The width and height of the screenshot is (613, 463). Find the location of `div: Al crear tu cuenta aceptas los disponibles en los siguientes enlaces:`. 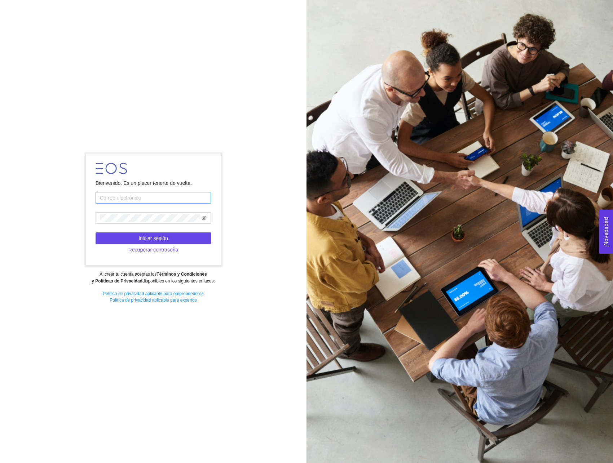

div: Al crear tu cuenta aceptas los disponibles en los siguientes enlaces: is located at coordinates (153, 278).